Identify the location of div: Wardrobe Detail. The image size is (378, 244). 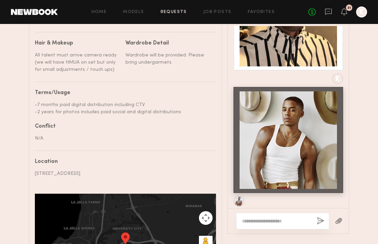
(147, 43).